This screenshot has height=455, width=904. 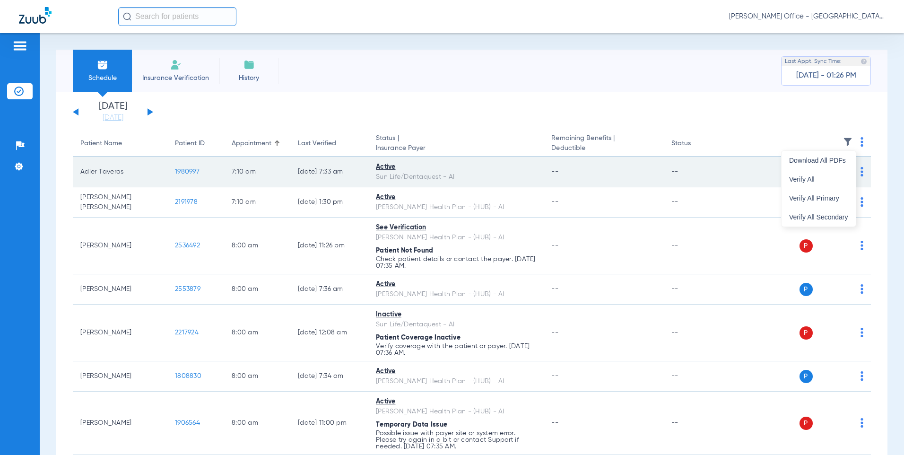 I want to click on span: Verify All Primary, so click(x=819, y=198).